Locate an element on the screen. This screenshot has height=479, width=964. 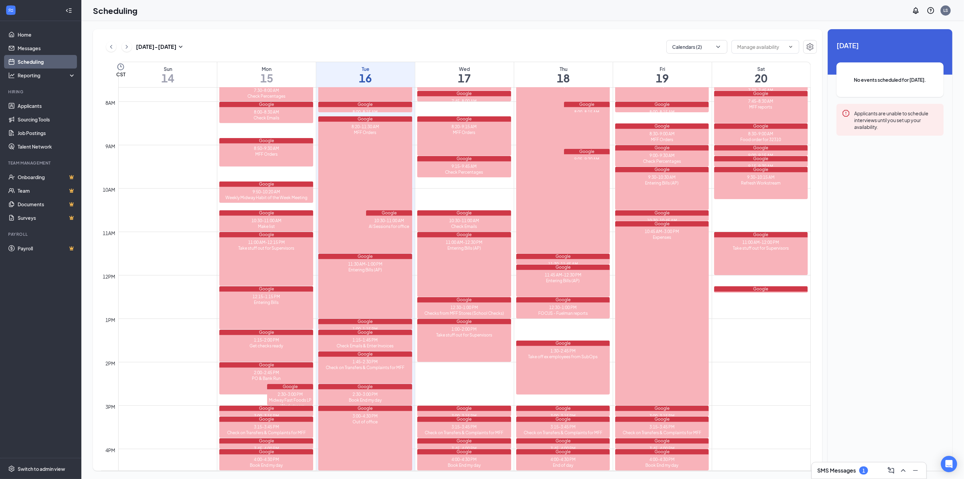
div: 2pm is located at coordinates (111, 363).